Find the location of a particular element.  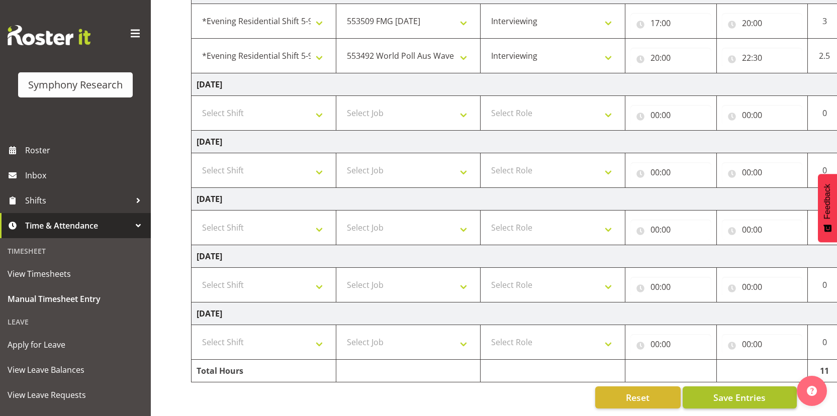

img: Rosterit website logo is located at coordinates (49, 35).